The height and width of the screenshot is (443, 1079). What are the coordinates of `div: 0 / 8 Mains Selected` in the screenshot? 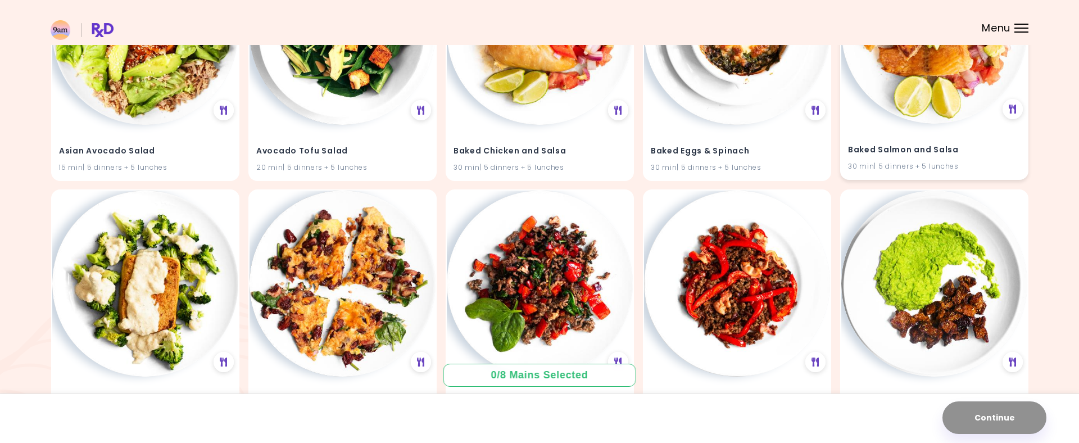 It's located at (539, 375).